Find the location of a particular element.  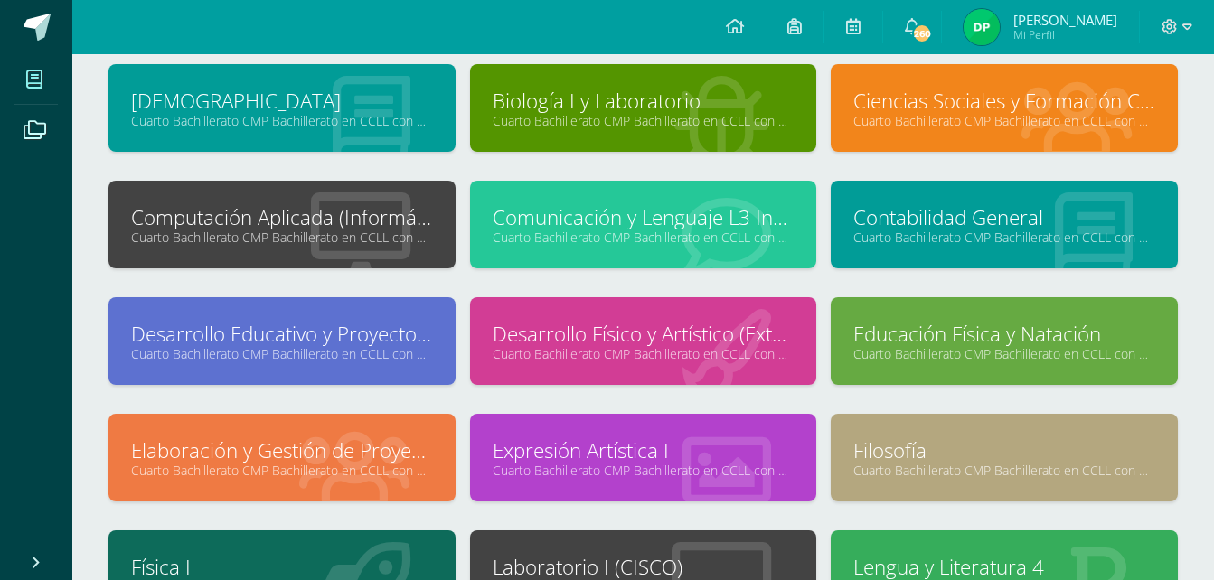

img: 044602a2241fa7202fddbc7715f74b72.png is located at coordinates (982, 27).